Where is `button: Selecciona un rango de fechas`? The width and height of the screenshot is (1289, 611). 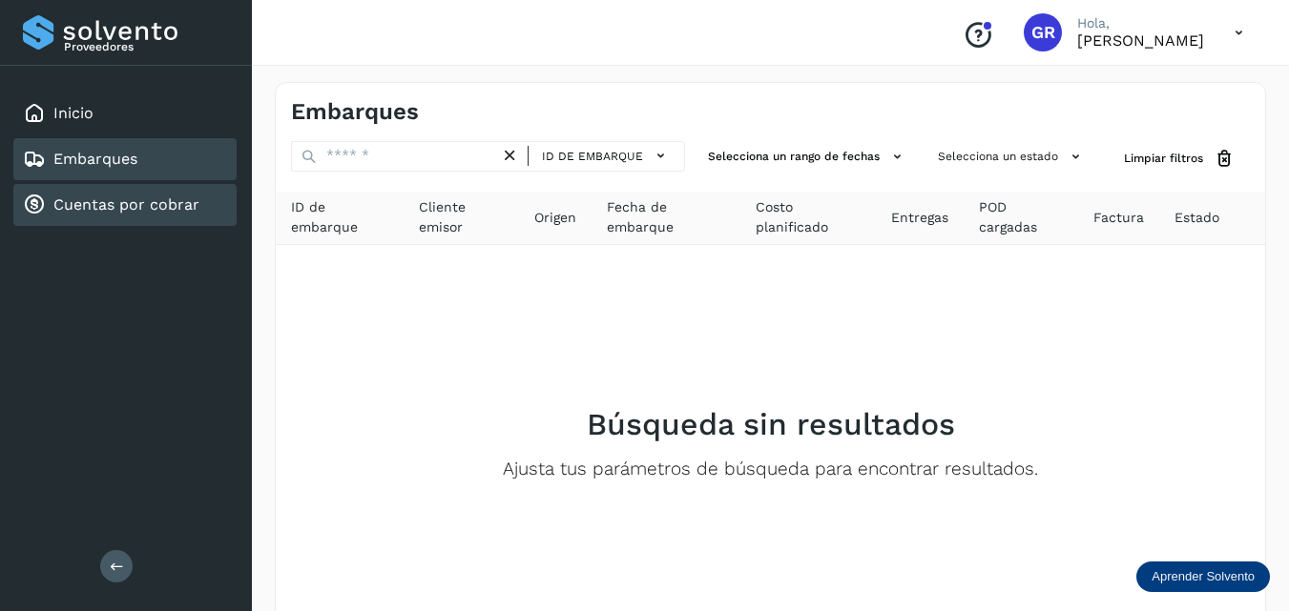
button: Selecciona un rango de fechas is located at coordinates (807, 156).